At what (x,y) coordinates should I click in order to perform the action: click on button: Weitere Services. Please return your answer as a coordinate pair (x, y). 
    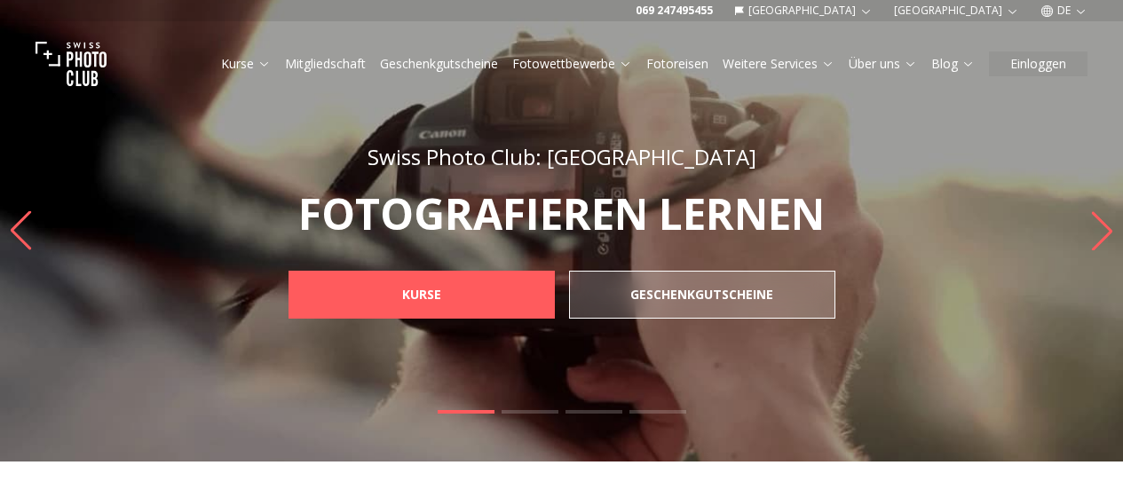
    Looking at the image, I should click on (778, 64).